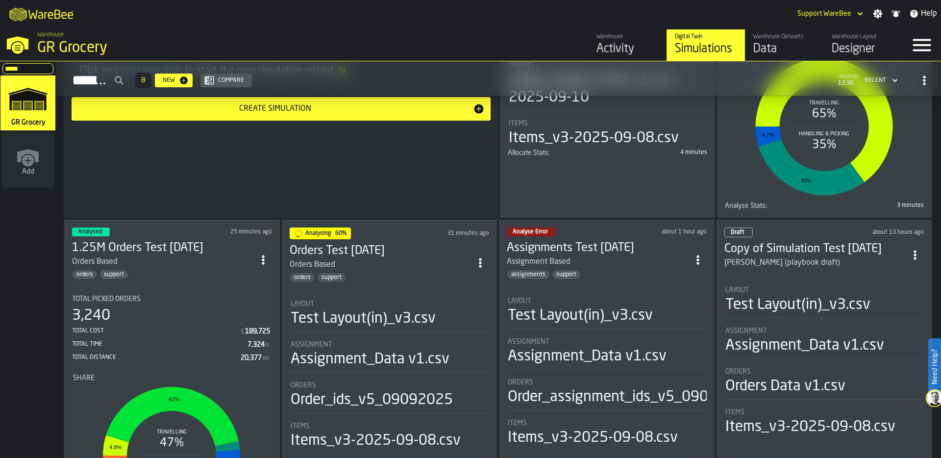 The image size is (941, 458). What do you see at coordinates (598, 248) in the screenshot?
I see `div: Assignments Test 2025-09-10` at bounding box center [598, 248].